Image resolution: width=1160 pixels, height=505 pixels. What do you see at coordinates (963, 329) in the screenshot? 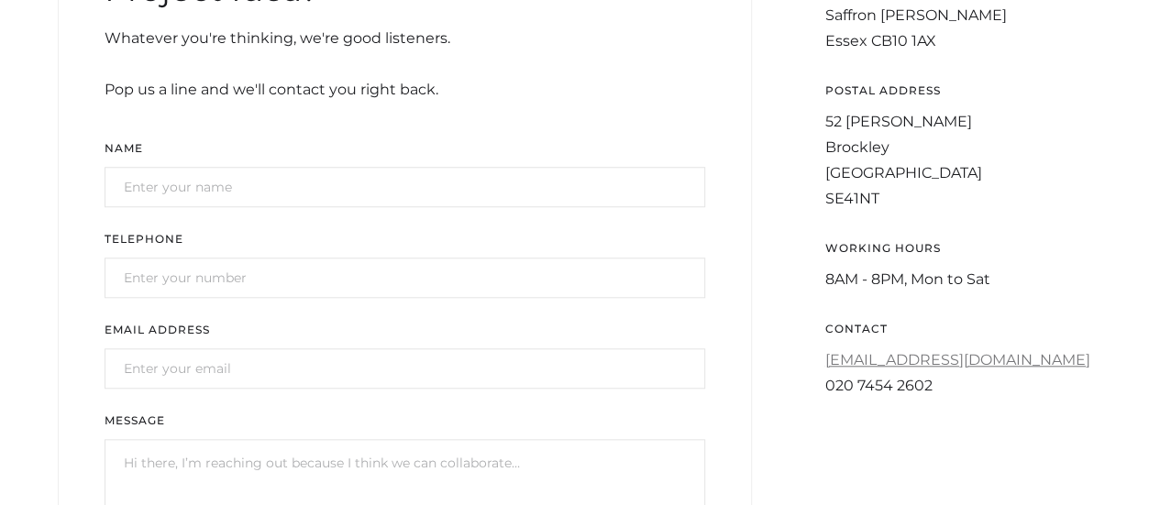
I see `div: CONTACT` at bounding box center [963, 329].